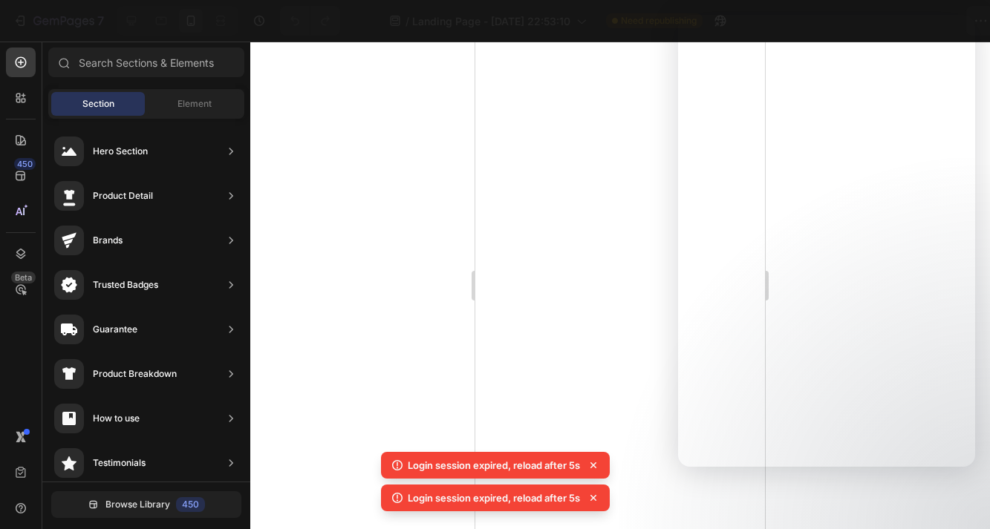 This screenshot has width=990, height=529. What do you see at coordinates (100, 21) in the screenshot?
I see `p: 7` at bounding box center [100, 21].